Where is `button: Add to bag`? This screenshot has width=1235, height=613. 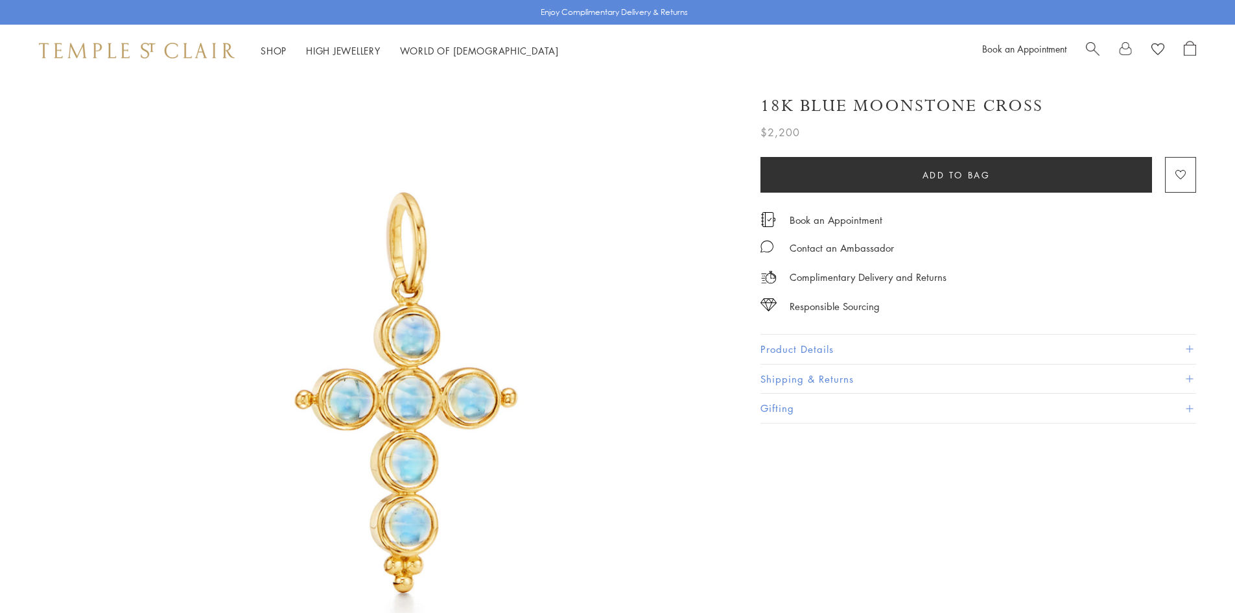
button: Add to bag is located at coordinates (956, 174).